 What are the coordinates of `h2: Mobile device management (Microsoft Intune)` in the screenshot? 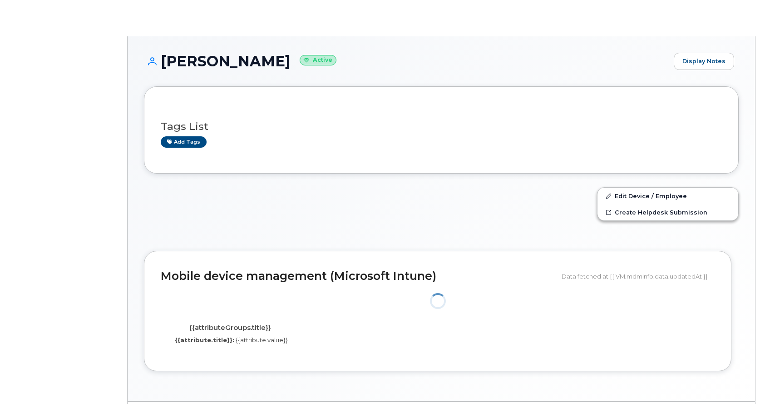 It's located at (358, 276).